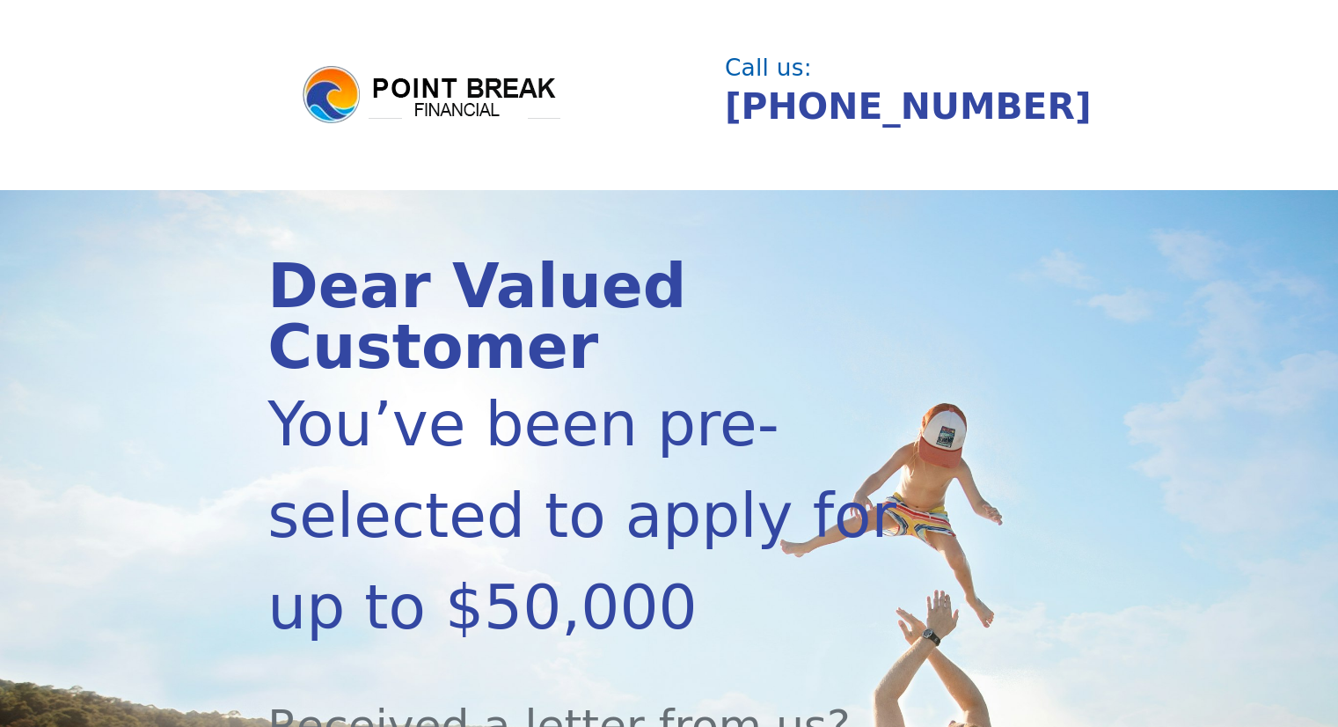 The image size is (1338, 727). What do you see at coordinates (609, 317) in the screenshot?
I see `div: Dear Valued Customer` at bounding box center [609, 317].